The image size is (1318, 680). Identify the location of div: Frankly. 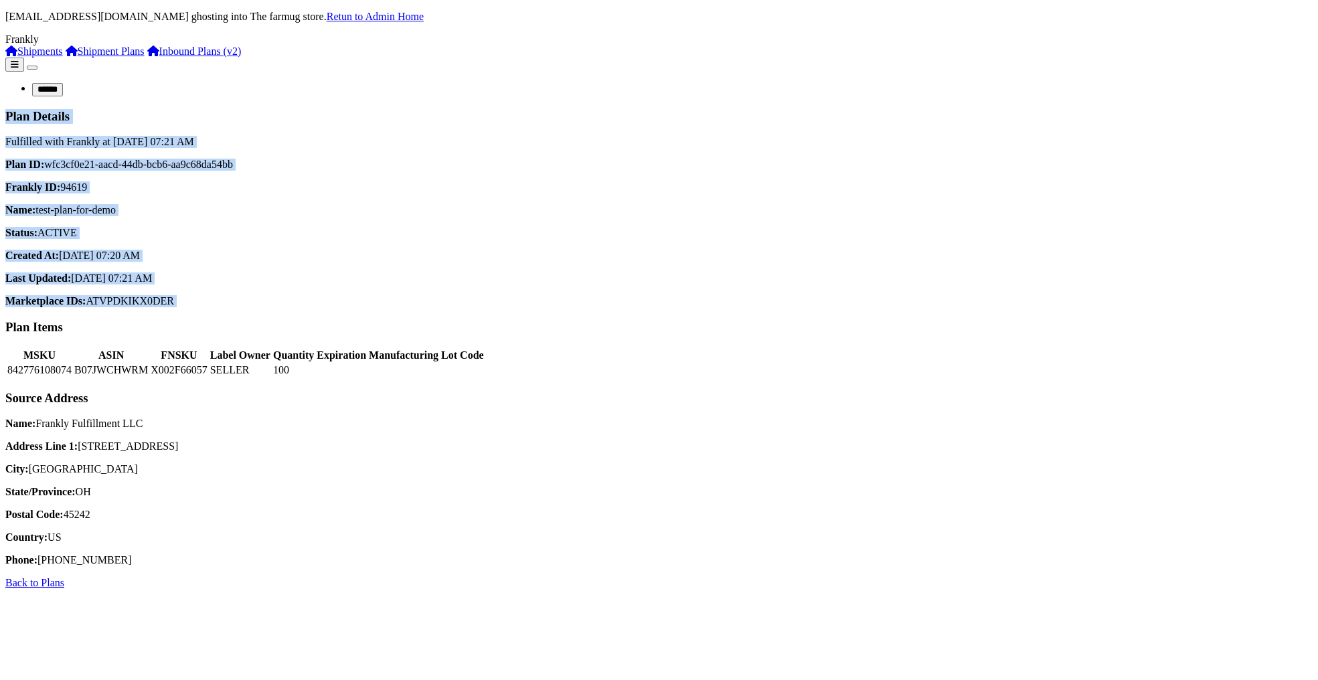
(659, 39).